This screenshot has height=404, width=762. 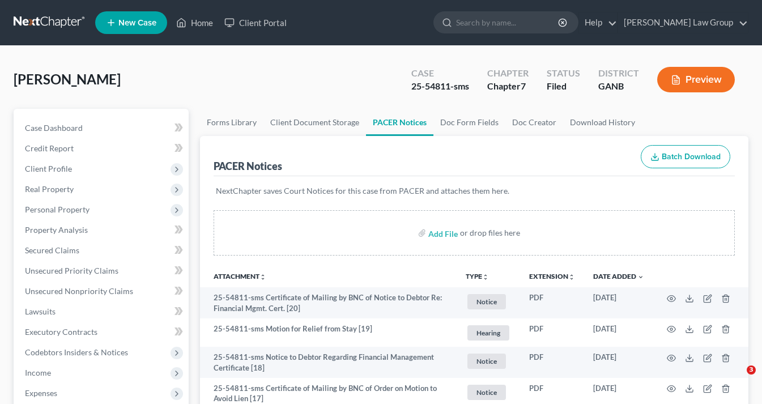 What do you see at coordinates (49, 148) in the screenshot?
I see `span: Credit Report` at bounding box center [49, 148].